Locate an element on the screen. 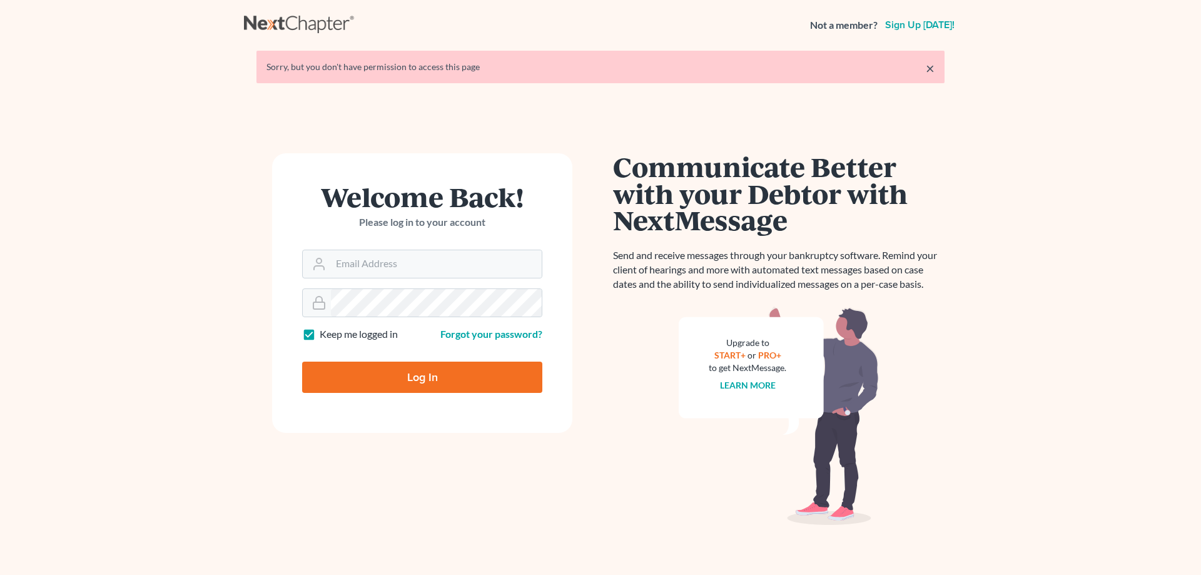 This screenshot has width=1201, height=575. h1: Welcome Back! is located at coordinates (422, 196).